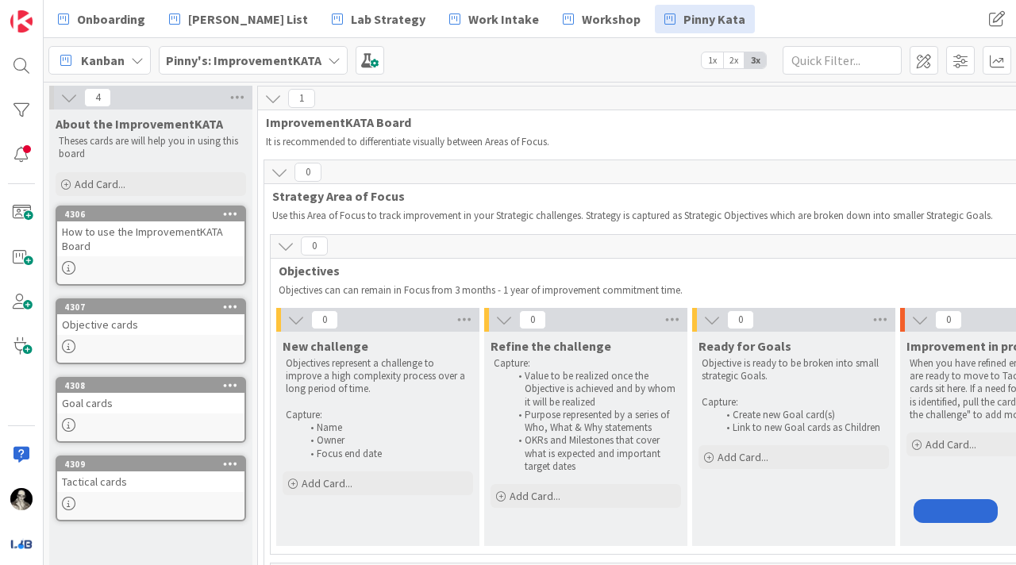 This screenshot has width=1016, height=565. I want to click on a: Work Intake, so click(494, 19).